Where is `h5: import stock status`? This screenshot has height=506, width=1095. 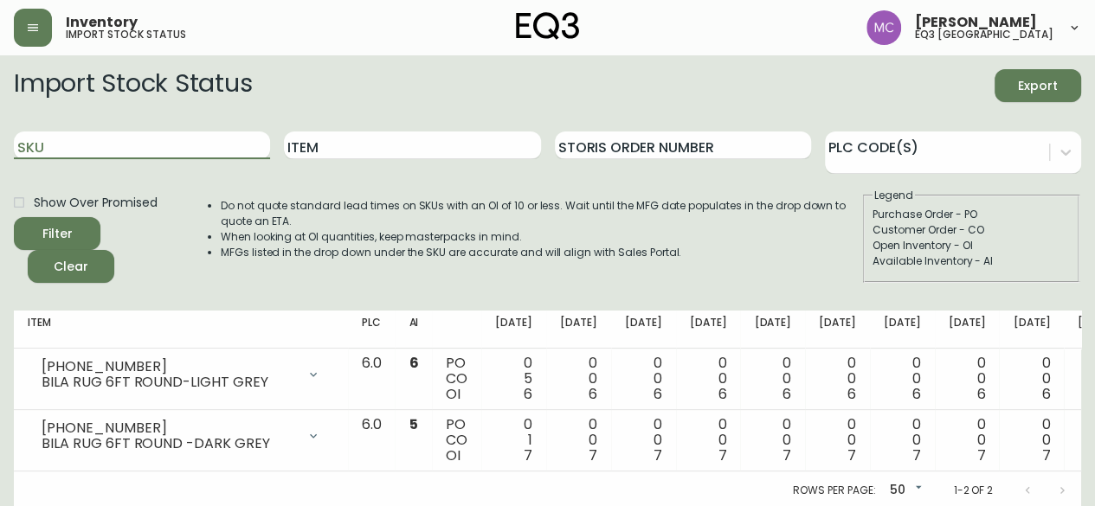 h5: import stock status is located at coordinates (125, 35).